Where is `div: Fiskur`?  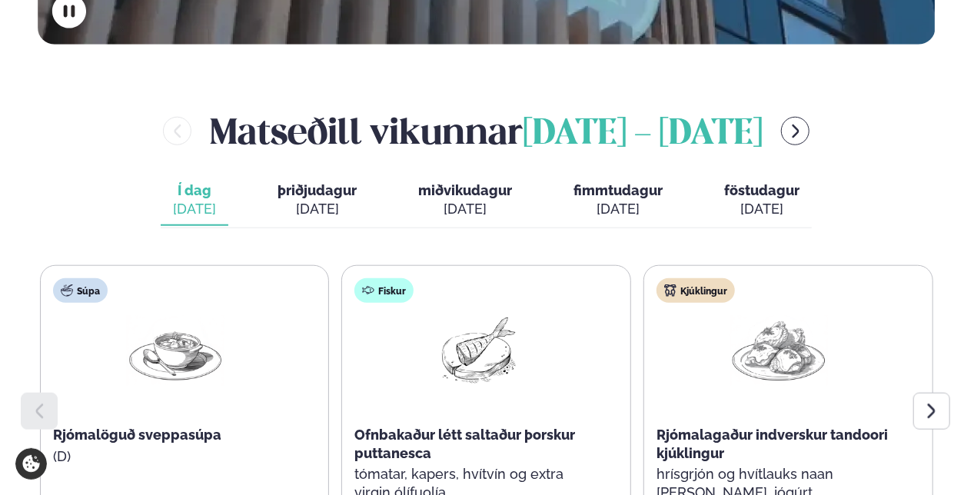
div: Fiskur is located at coordinates (384, 291).